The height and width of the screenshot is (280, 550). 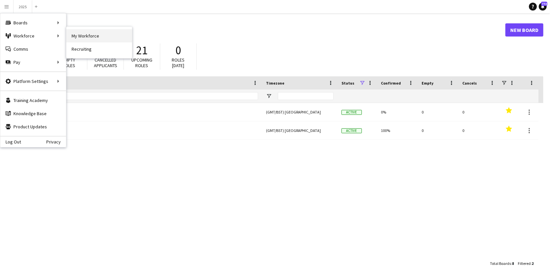 I want to click on span: 0, so click(x=178, y=50).